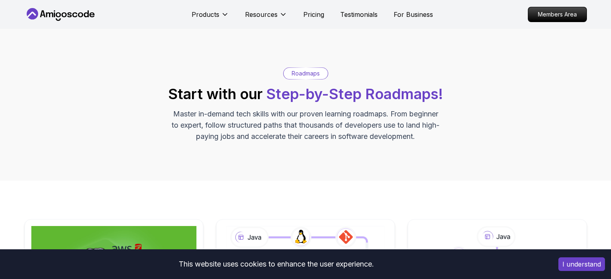  Describe the element at coordinates (557, 14) in the screenshot. I see `a: Members Area` at that location.